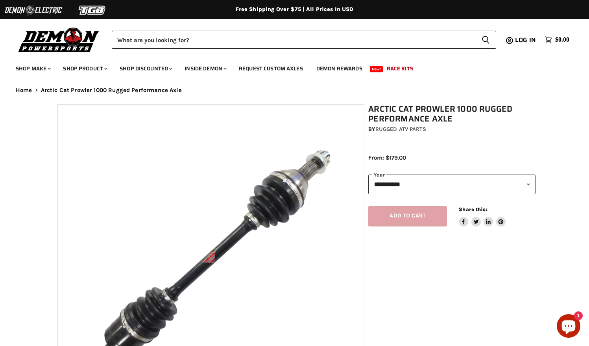 This screenshot has width=589, height=346. Describe the element at coordinates (568, 327) in the screenshot. I see `inbox-online-store-chat: Shopify online store chat` at that location.